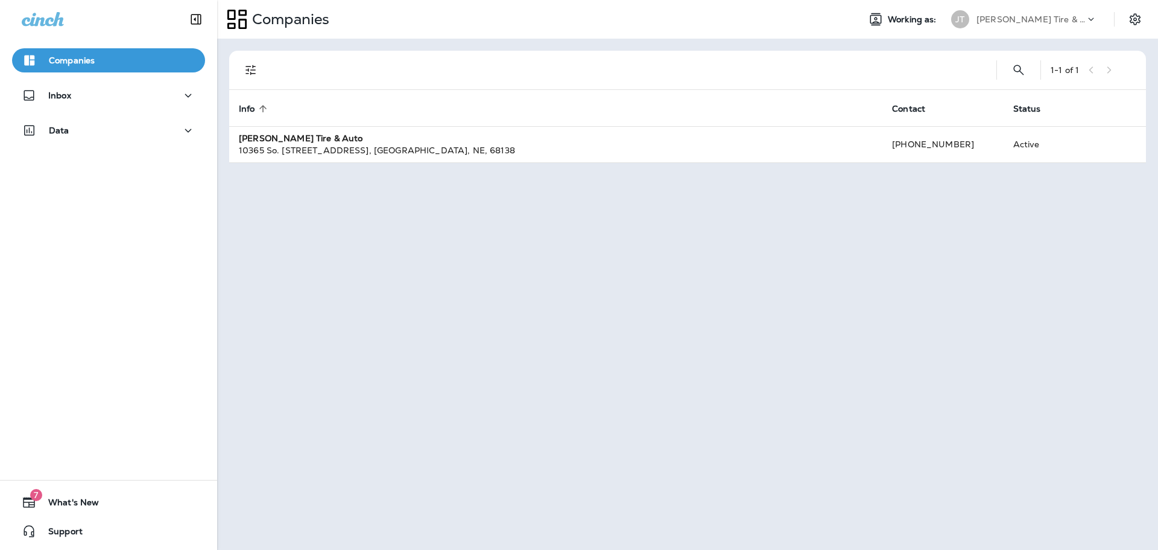 This screenshot has width=1158, height=550. Describe the element at coordinates (960, 19) in the screenshot. I see `div: JT` at that location.